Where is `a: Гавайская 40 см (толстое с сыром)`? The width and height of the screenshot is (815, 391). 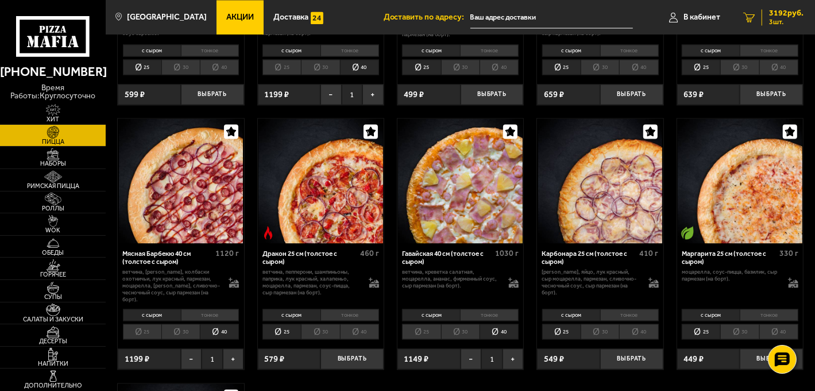
a: Гавайская 40 см (толстое с сыром) is located at coordinates (460, 180).